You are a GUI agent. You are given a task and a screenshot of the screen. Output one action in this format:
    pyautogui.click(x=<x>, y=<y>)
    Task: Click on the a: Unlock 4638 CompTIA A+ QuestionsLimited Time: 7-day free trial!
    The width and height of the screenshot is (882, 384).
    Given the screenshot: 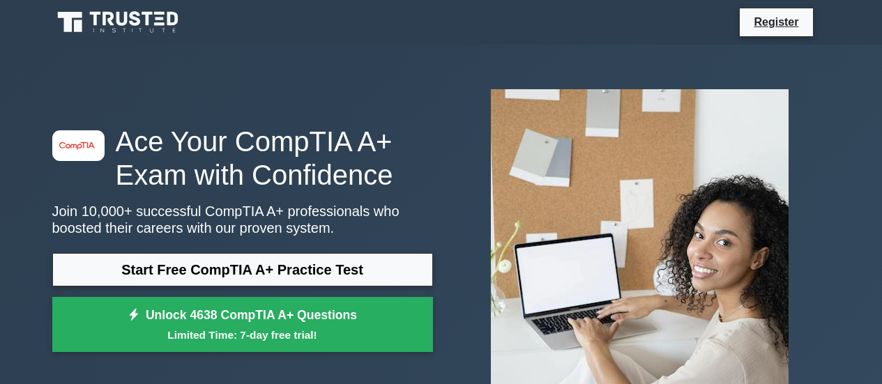 What is the action you would take?
    pyautogui.click(x=243, y=325)
    